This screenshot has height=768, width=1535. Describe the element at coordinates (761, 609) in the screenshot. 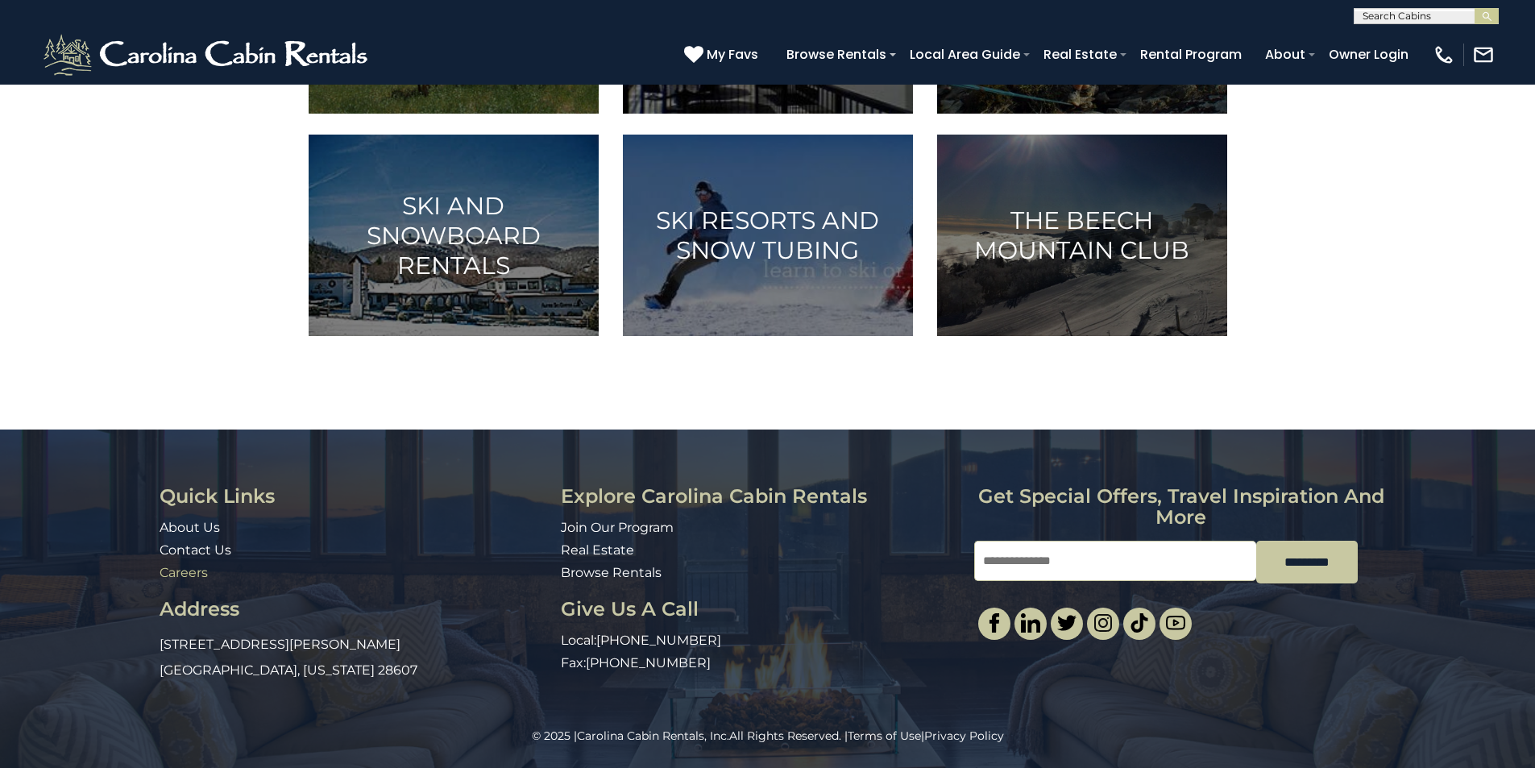

I see `h3: Give Us A Call` at that location.